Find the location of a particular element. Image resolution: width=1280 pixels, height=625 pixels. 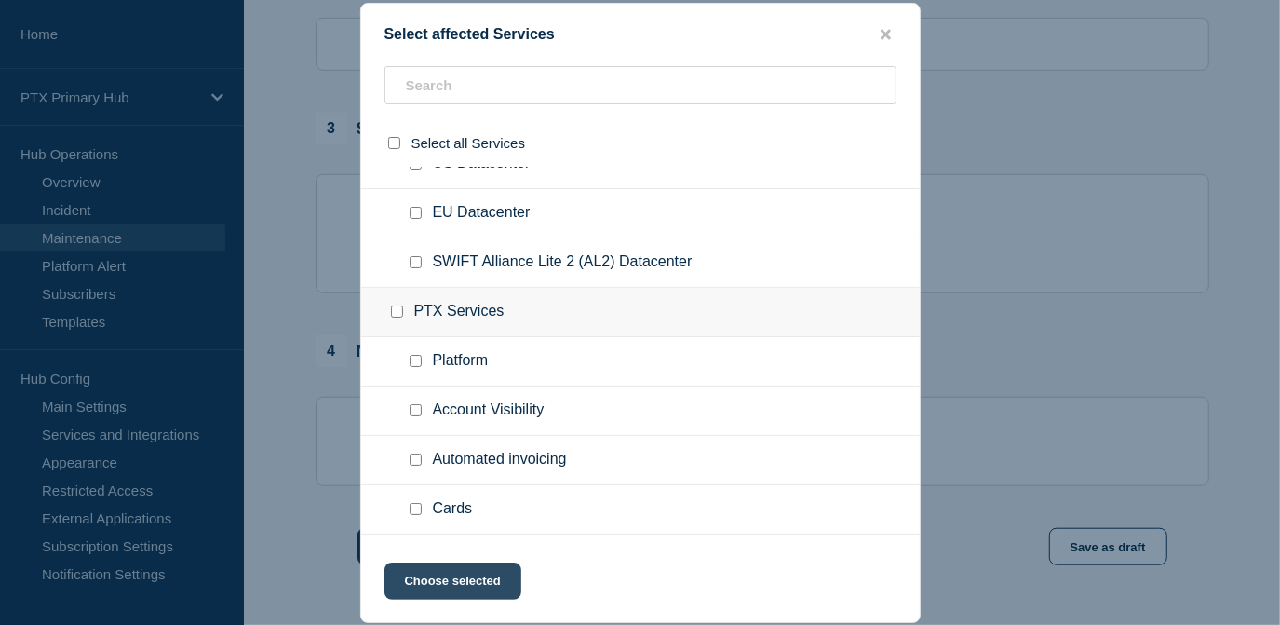

input: SWIFT Alliance Lite 2 (AL2) Datacenter checkbox is located at coordinates (415, 262).